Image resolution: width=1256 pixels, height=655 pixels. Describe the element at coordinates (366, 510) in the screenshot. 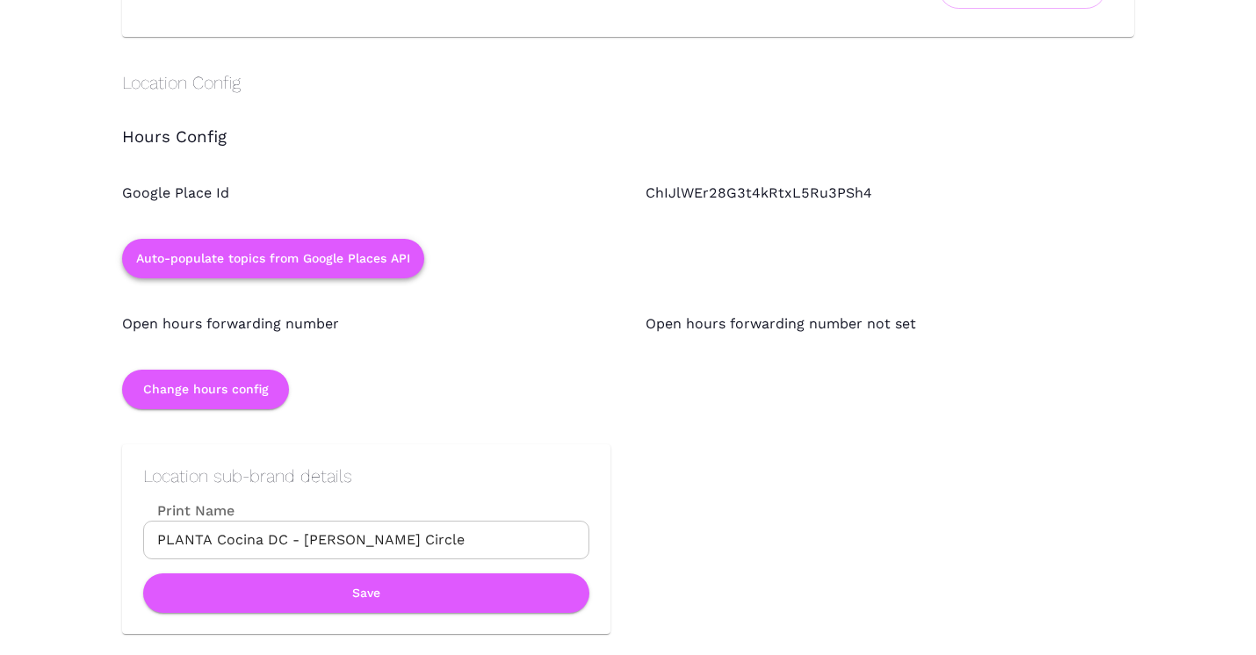

I see `label: Print Name` at that location.